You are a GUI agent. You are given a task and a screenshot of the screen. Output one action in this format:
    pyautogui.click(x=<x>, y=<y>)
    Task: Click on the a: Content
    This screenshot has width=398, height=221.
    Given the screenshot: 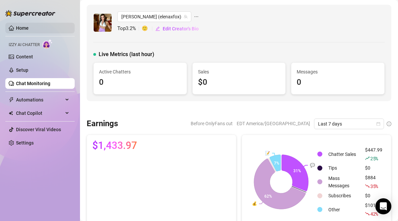 What is the action you would take?
    pyautogui.click(x=24, y=57)
    